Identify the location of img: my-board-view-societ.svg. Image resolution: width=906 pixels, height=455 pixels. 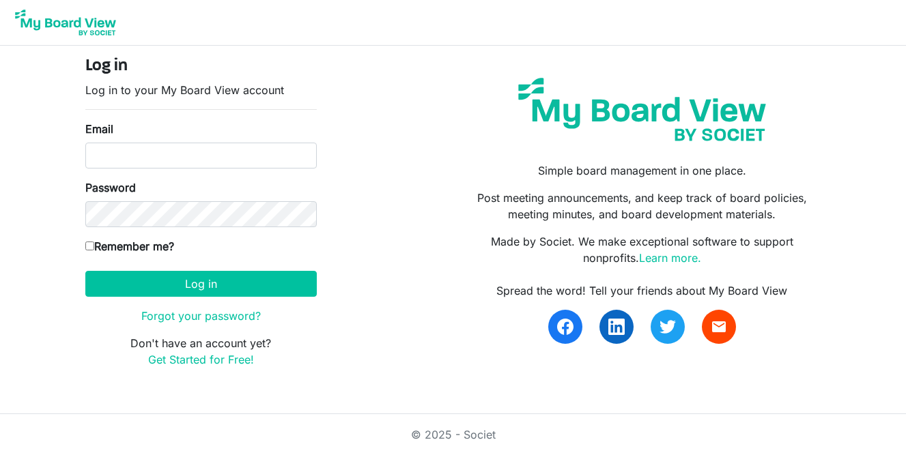
(642, 109).